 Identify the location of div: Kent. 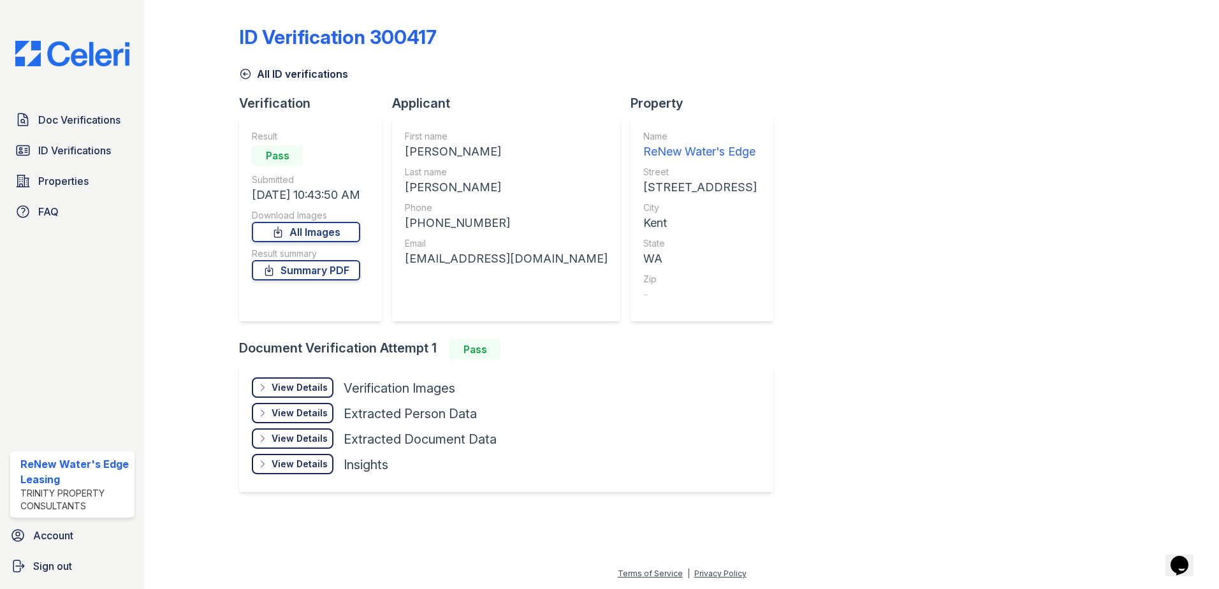
(700, 223).